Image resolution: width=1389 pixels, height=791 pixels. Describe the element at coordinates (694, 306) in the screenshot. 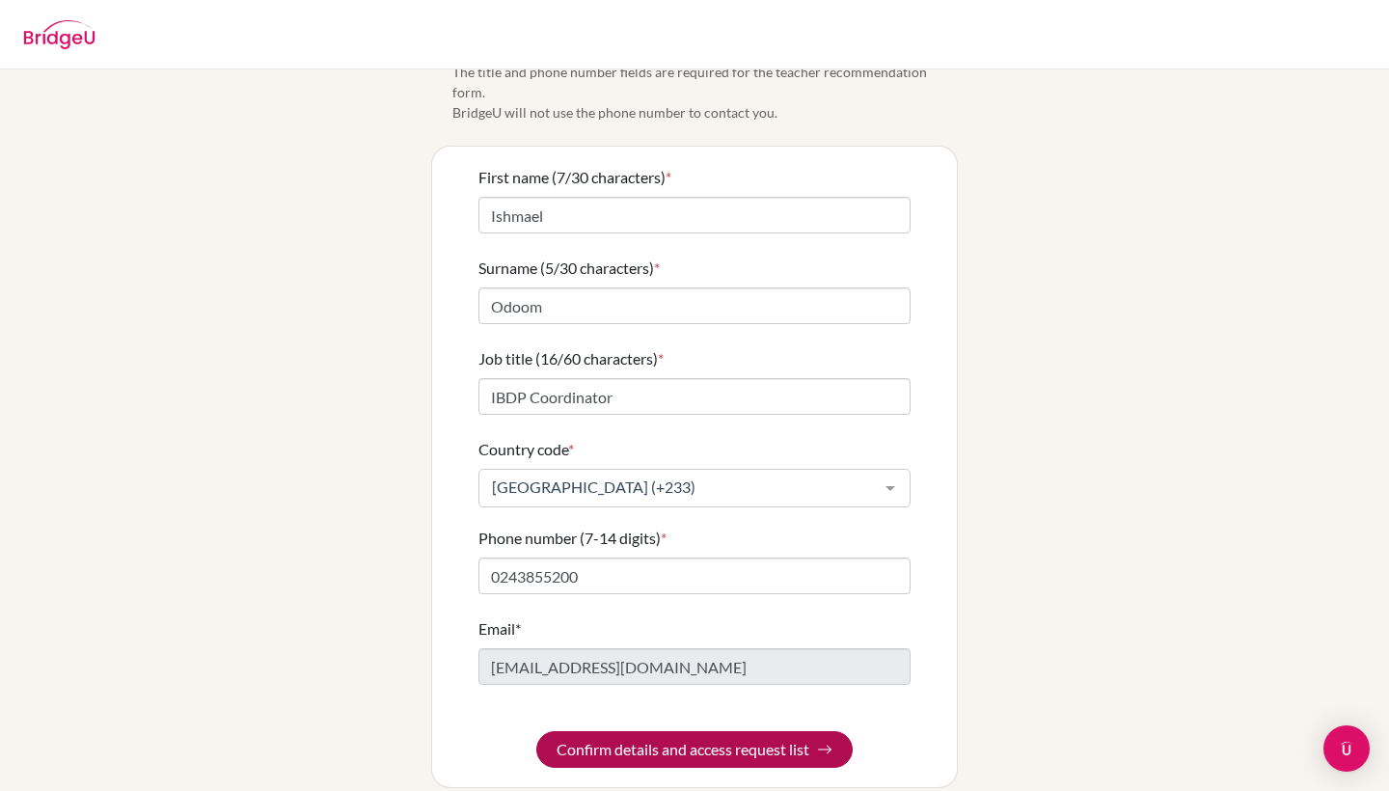

I see `input: Enter your surname` at that location.